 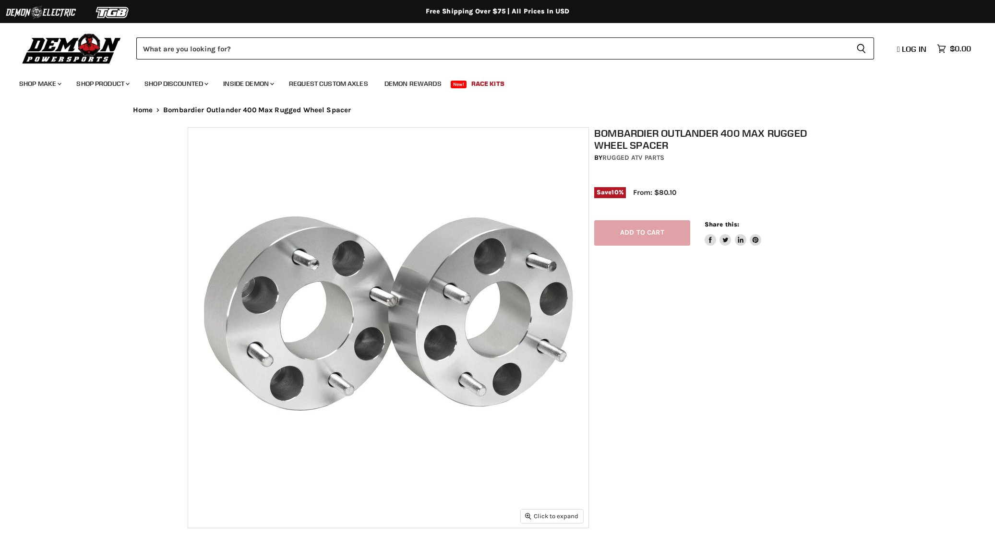 I want to click on button: Search, so click(x=861, y=48).